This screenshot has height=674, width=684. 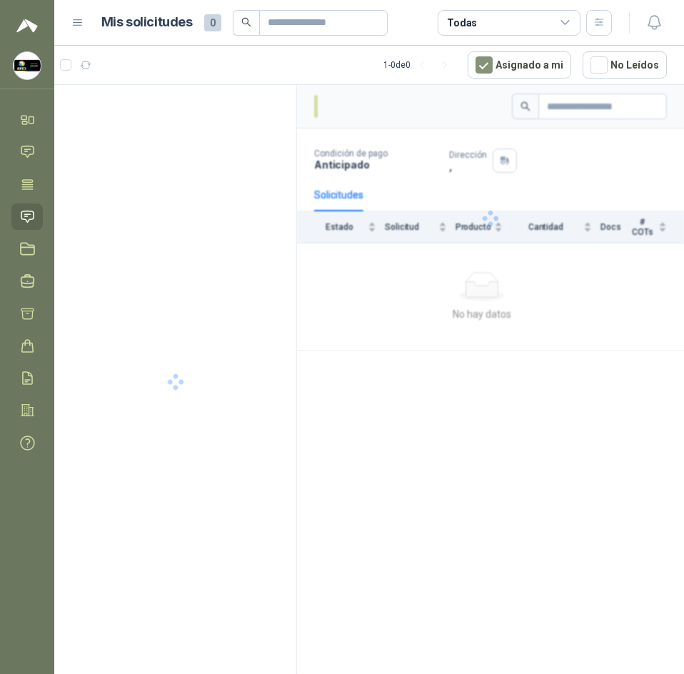 I want to click on span: 0, so click(x=213, y=23).